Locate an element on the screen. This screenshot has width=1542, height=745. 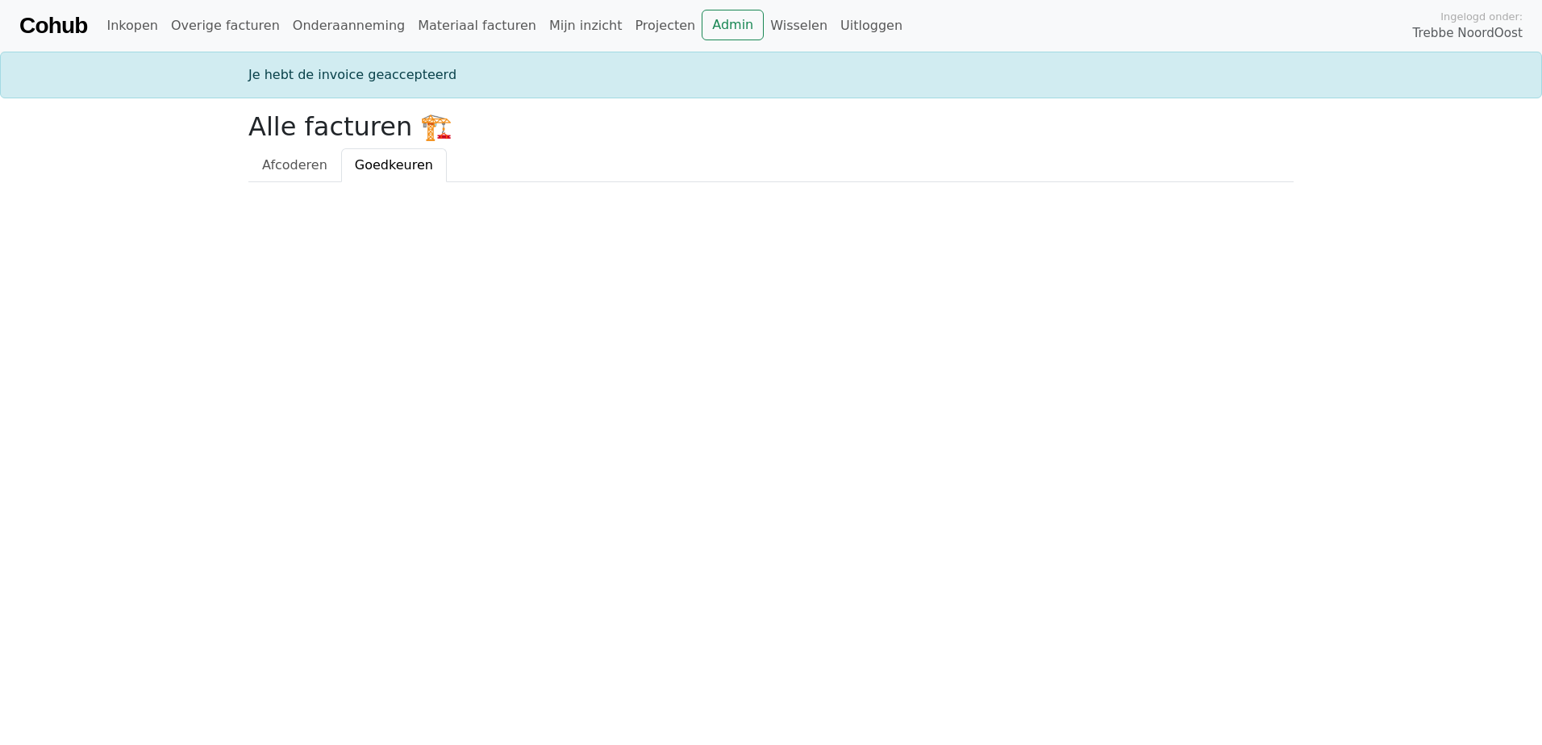
a: Onderaanneming is located at coordinates (348, 26).